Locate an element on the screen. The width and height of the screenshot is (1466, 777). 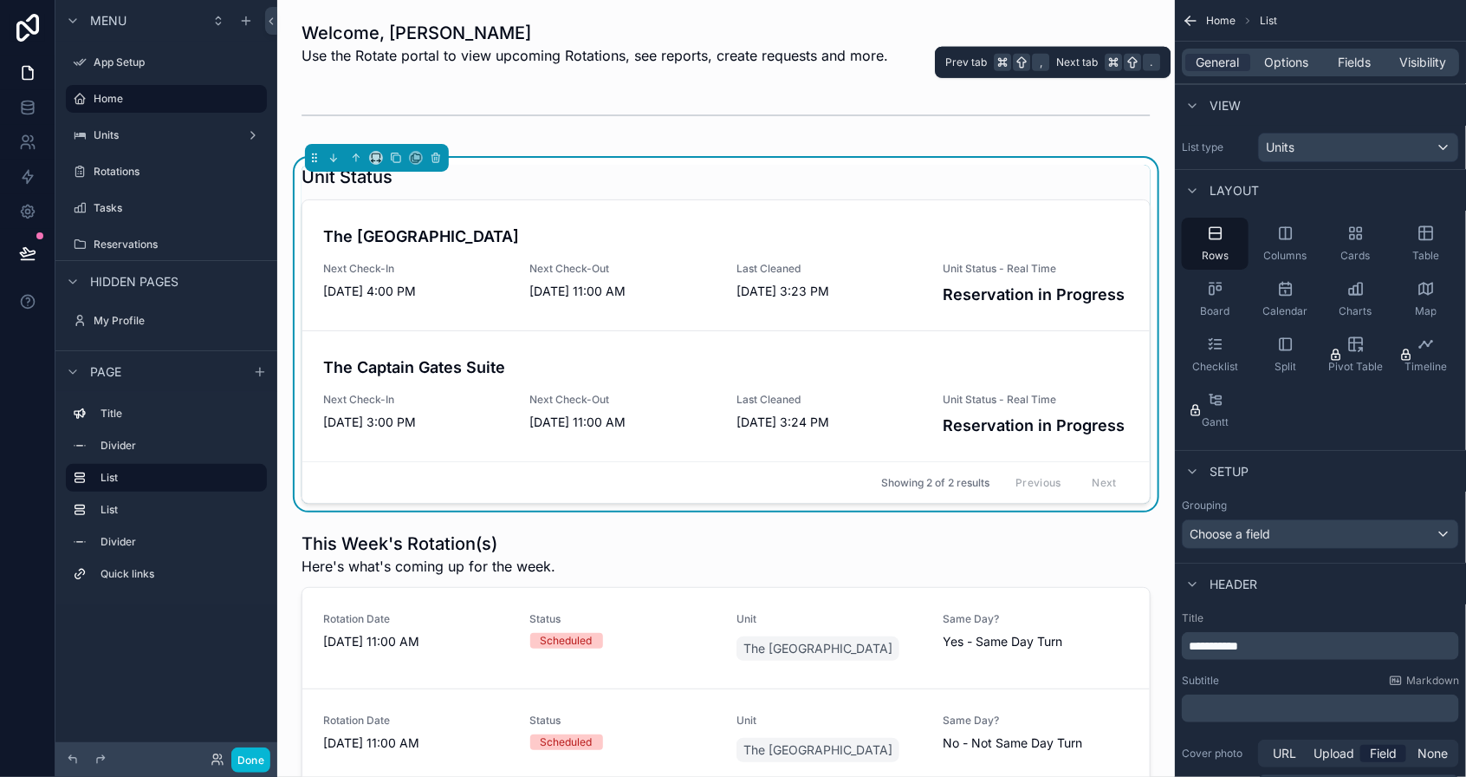
span: Fields is located at coordinates (1355, 62).